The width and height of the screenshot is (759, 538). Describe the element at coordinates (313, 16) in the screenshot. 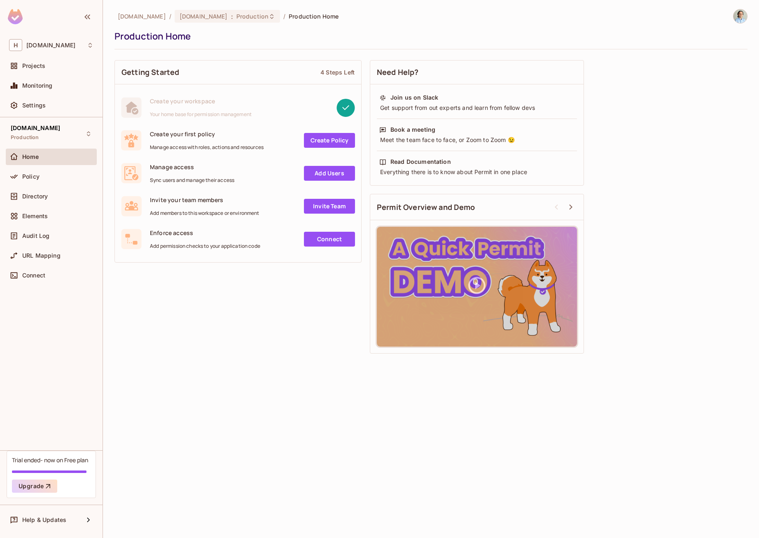

I see `span: Production Home` at that location.